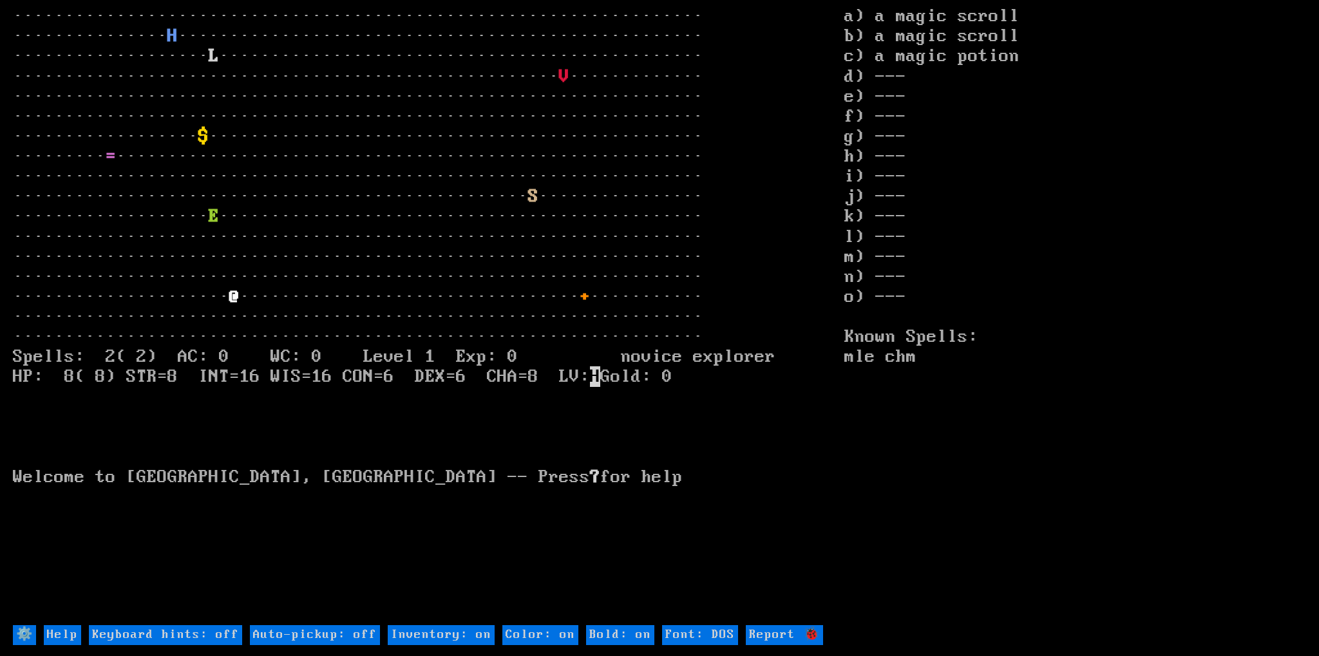 The height and width of the screenshot is (656, 1319). Describe the element at coordinates (620, 635) in the screenshot. I see `input: Bold: on` at that location.